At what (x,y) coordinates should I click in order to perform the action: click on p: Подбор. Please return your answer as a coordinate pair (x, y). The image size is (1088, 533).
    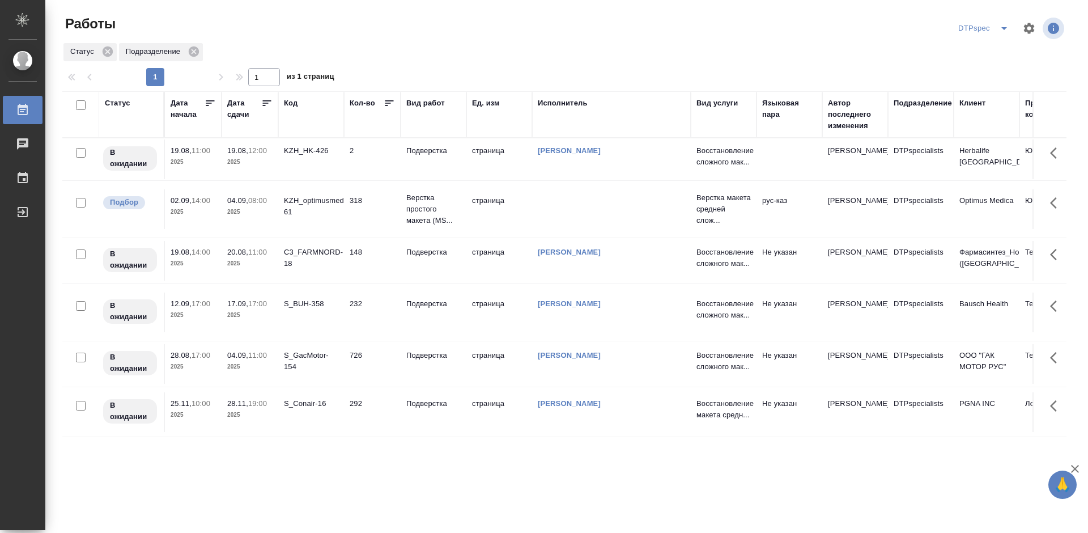
    Looking at the image, I should click on (124, 202).